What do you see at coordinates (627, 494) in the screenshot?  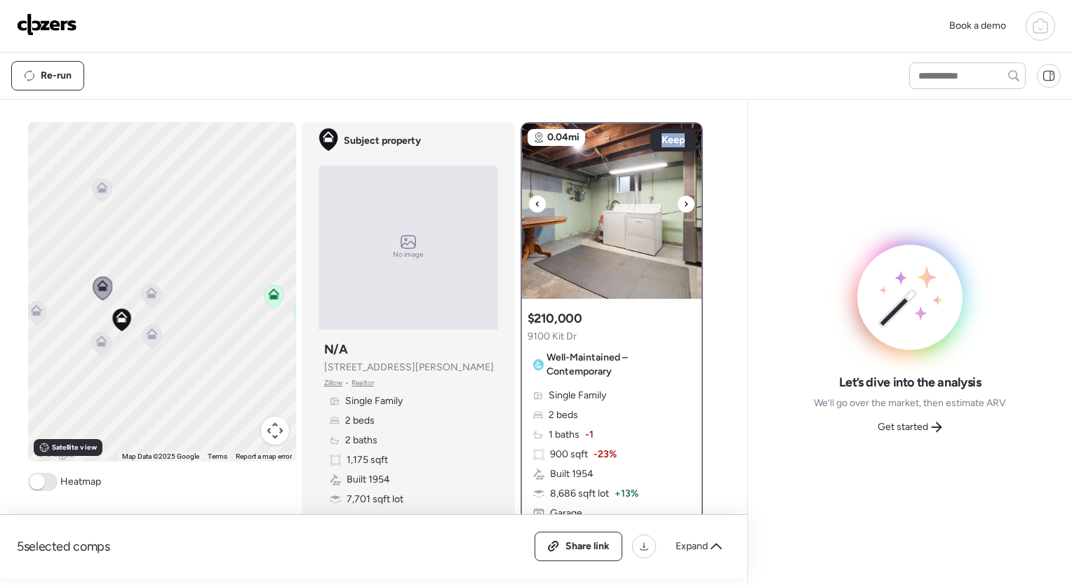 I see `span: + 13%` at bounding box center [627, 494].